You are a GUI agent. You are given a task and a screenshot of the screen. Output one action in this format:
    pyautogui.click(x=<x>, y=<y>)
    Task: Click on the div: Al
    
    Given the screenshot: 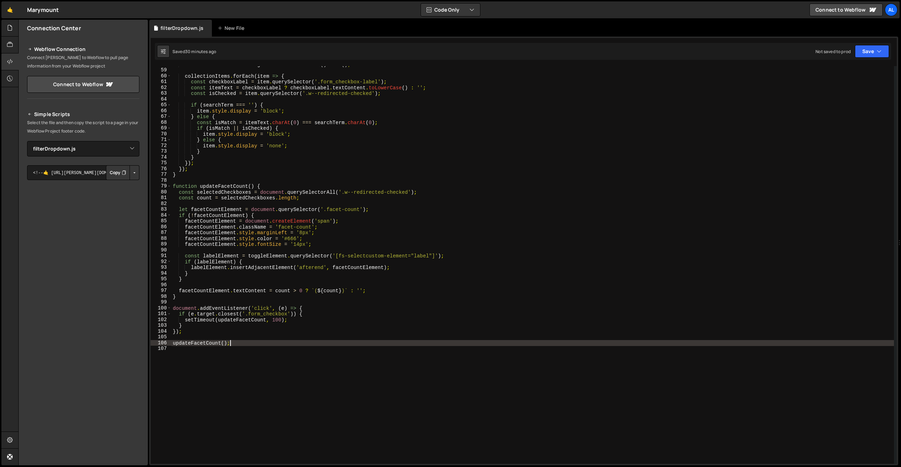 What is the action you would take?
    pyautogui.click(x=891, y=10)
    